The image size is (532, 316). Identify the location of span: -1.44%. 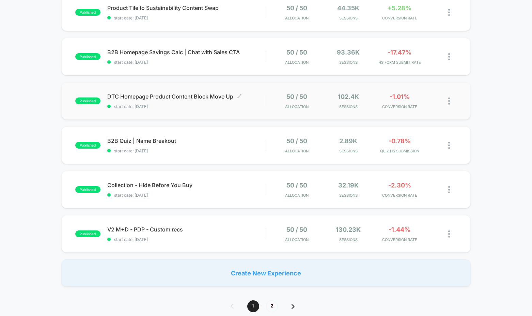
(399, 229).